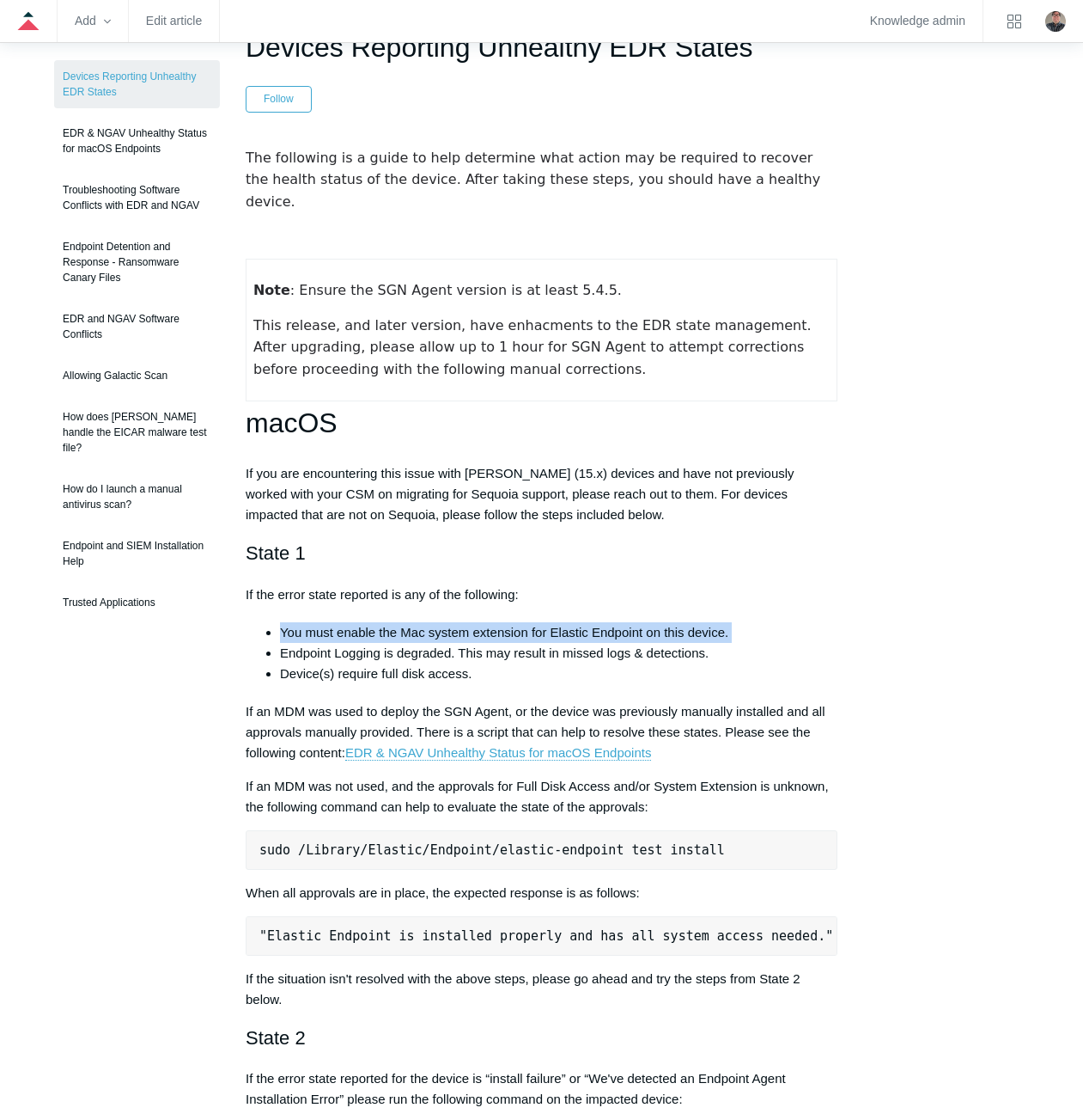  What do you see at coordinates (559, 632) in the screenshot?
I see `li: You must enable the Mac system extension for Elastic Endpoint on this device.` at bounding box center [559, 632].